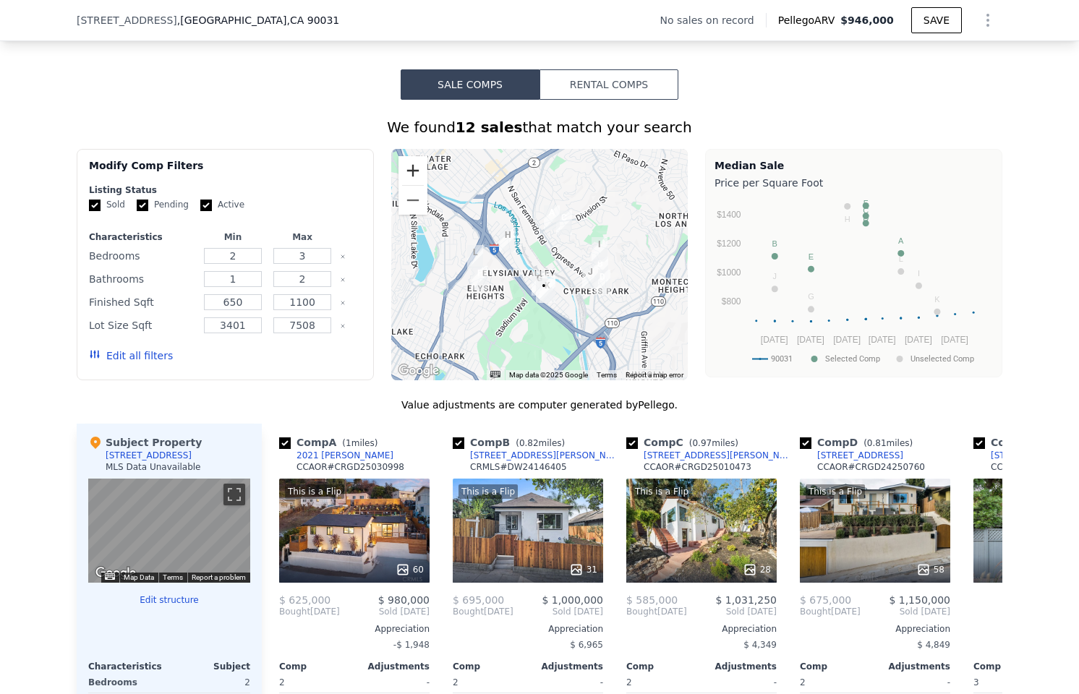 This screenshot has height=694, width=1079. Describe the element at coordinates (225, 171) in the screenshot. I see `div: Modify Comp Filters` at that location.